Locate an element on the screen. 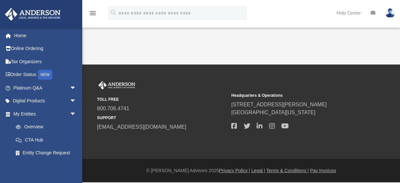 Image resolution: width=400 pixels, height=183 pixels. a: Pay Invoices is located at coordinates (323, 170).